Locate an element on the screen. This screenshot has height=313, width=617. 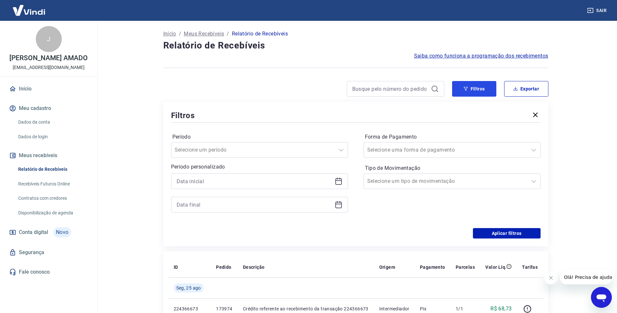
input: Busque pelo número do pedido is located at coordinates (390, 89).